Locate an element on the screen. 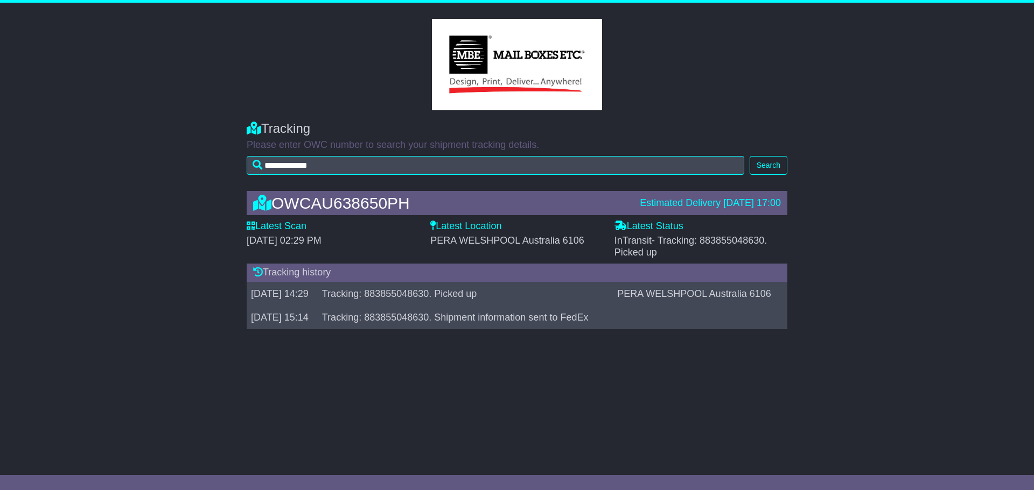 The width and height of the screenshot is (1034, 490). span: PERA WELSHPOOL Australia 6106 is located at coordinates (507, 241).